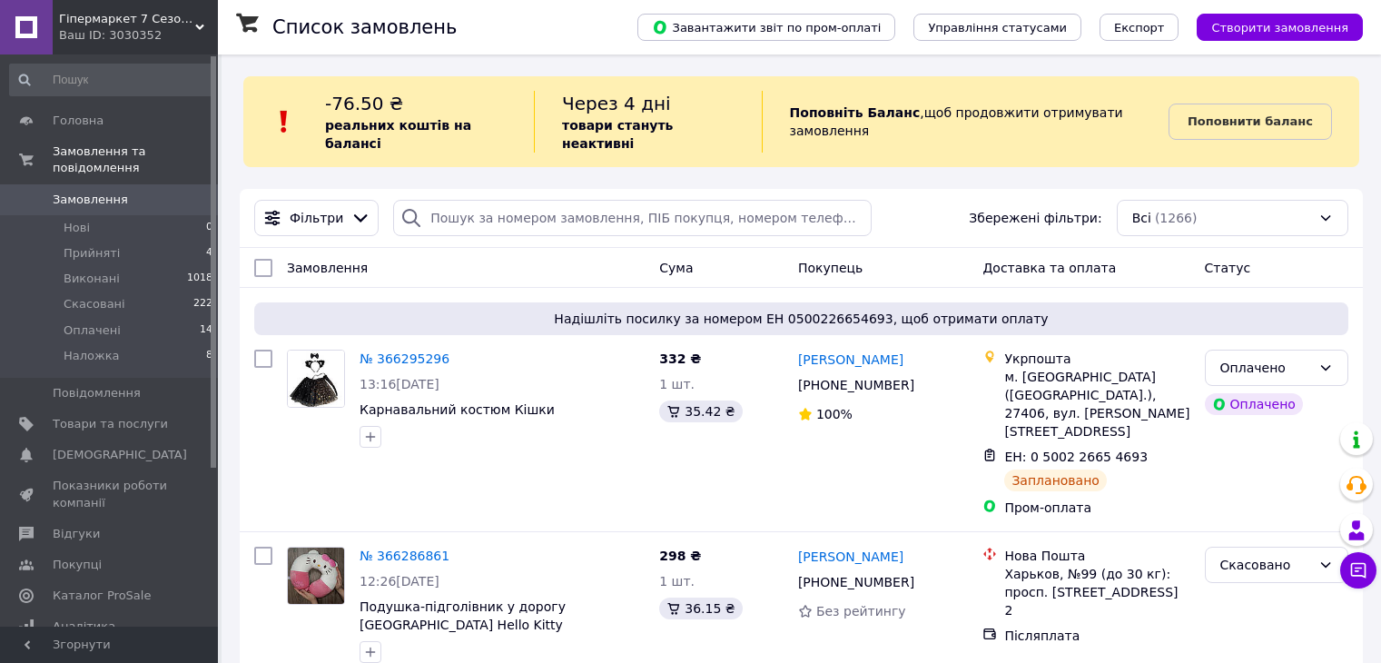  I want to click on span: Оплачені, so click(92, 330).